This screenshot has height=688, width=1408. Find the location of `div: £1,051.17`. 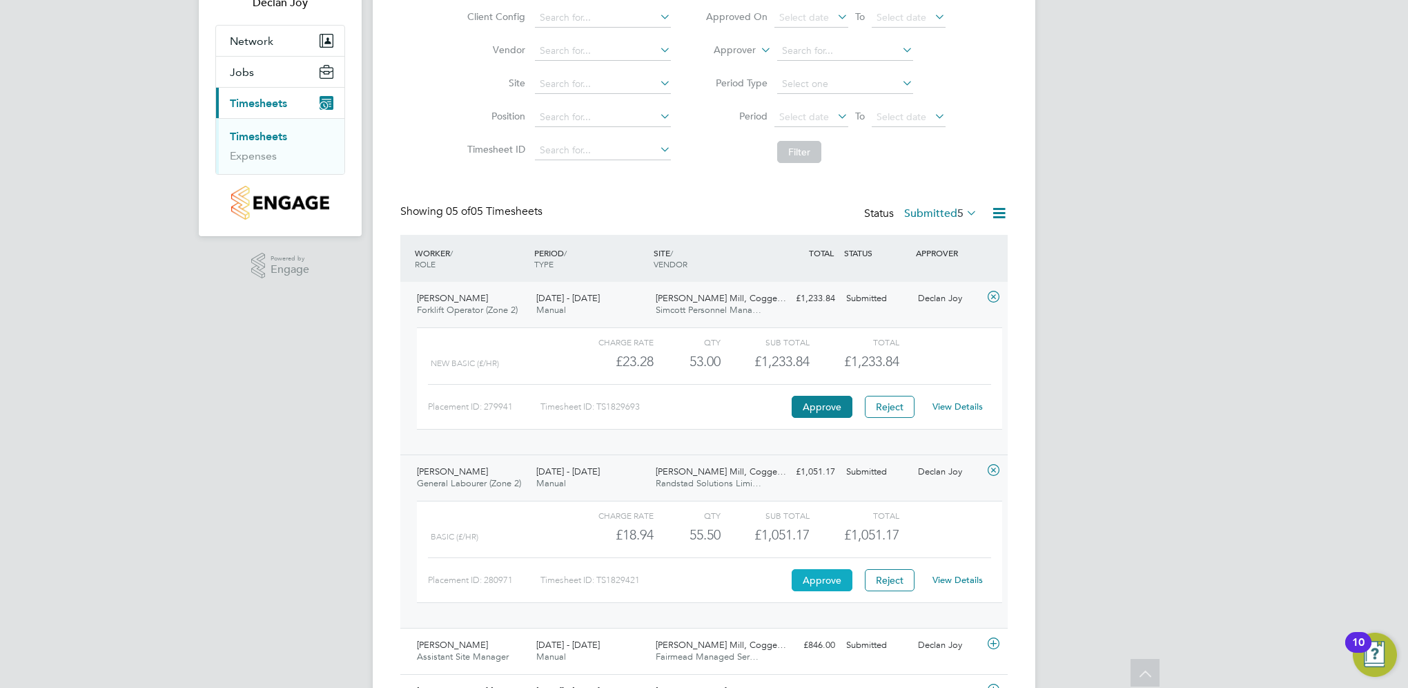

div: £1,051.17 is located at coordinates (805, 472).